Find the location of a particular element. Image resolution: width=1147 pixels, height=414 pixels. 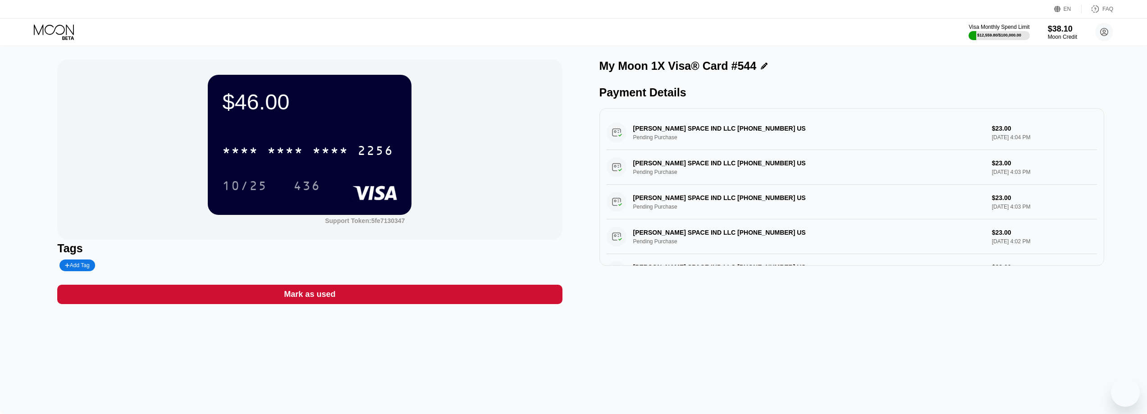

div: $38.10 is located at coordinates (1062, 29).